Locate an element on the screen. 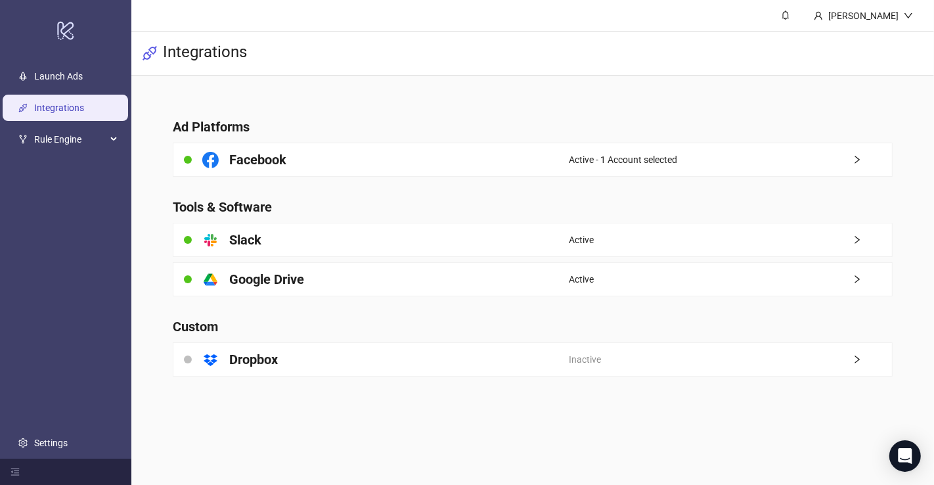 The image size is (934, 485). a: Google DriveActiveright is located at coordinates (533, 279).